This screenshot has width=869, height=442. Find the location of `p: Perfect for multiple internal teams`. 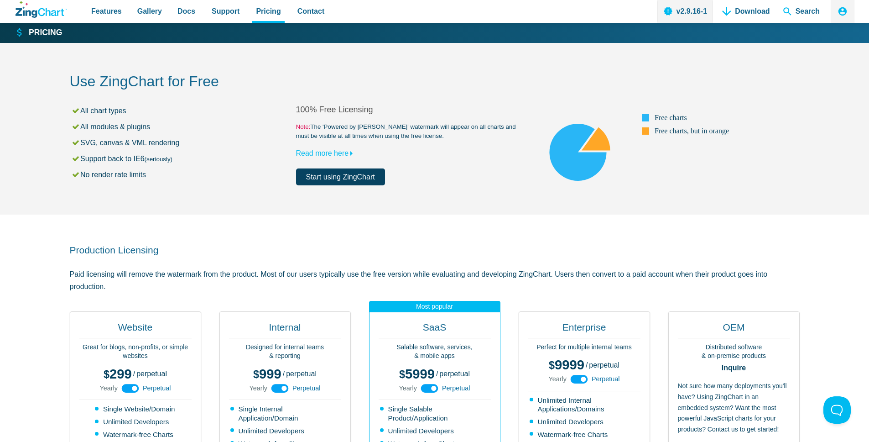

p: Perfect for multiple internal teams is located at coordinates (584, 347).